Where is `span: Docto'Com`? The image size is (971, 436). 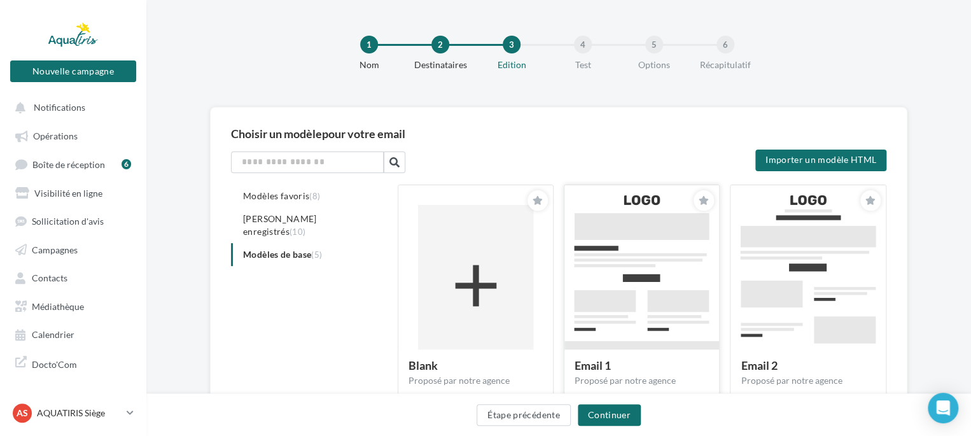 span: Docto'Com is located at coordinates (54, 363).